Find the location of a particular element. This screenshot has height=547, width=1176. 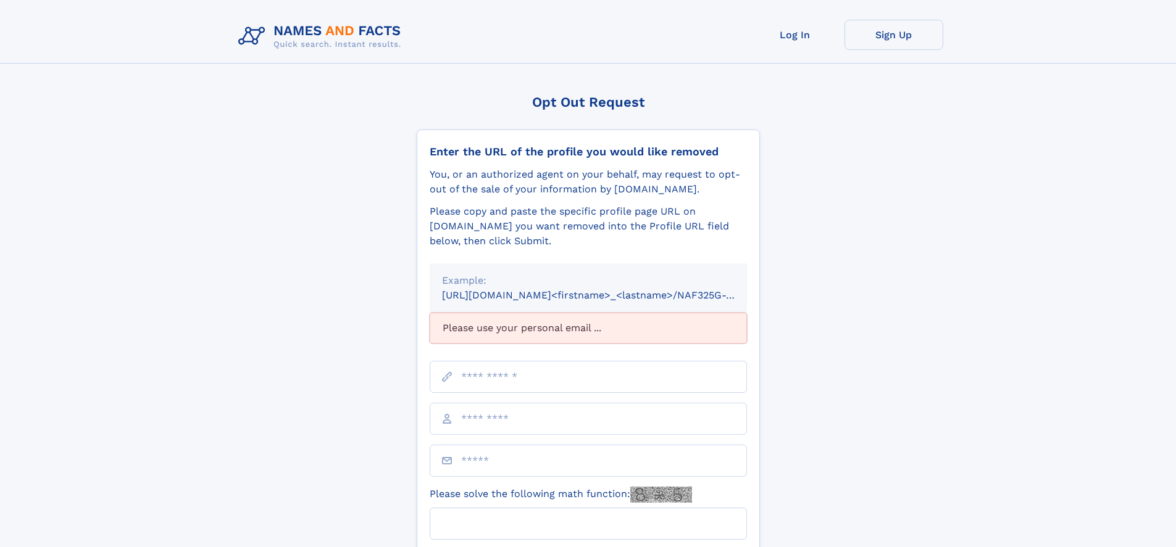

div: Opt Out Request is located at coordinates (588, 102).